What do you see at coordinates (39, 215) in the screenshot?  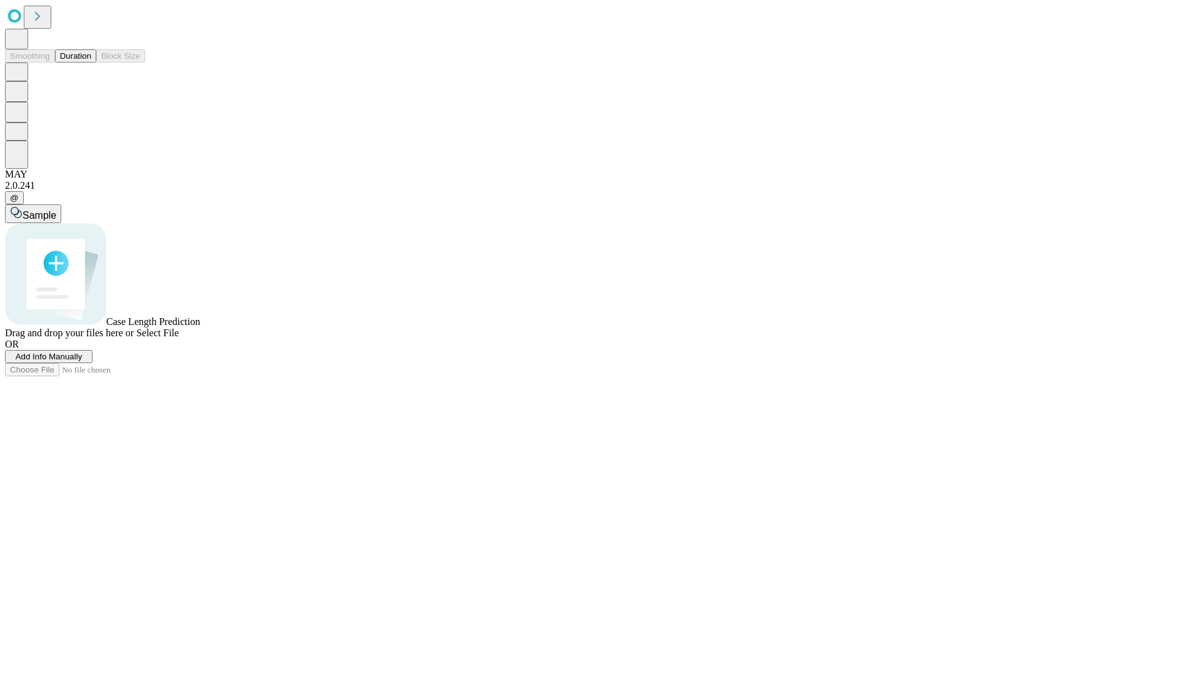 I see `span: Sample` at bounding box center [39, 215].